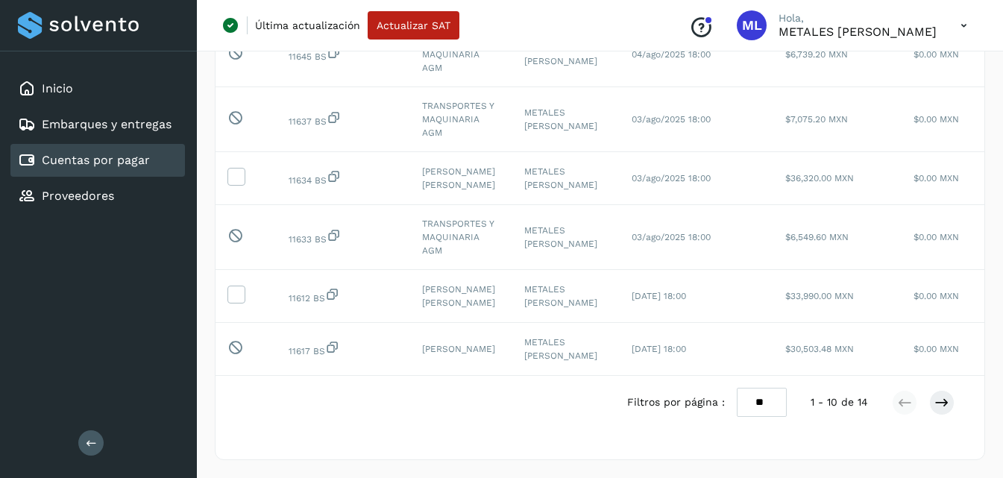  Describe the element at coordinates (676, 402) in the screenshot. I see `span: Filtros por página :` at that location.